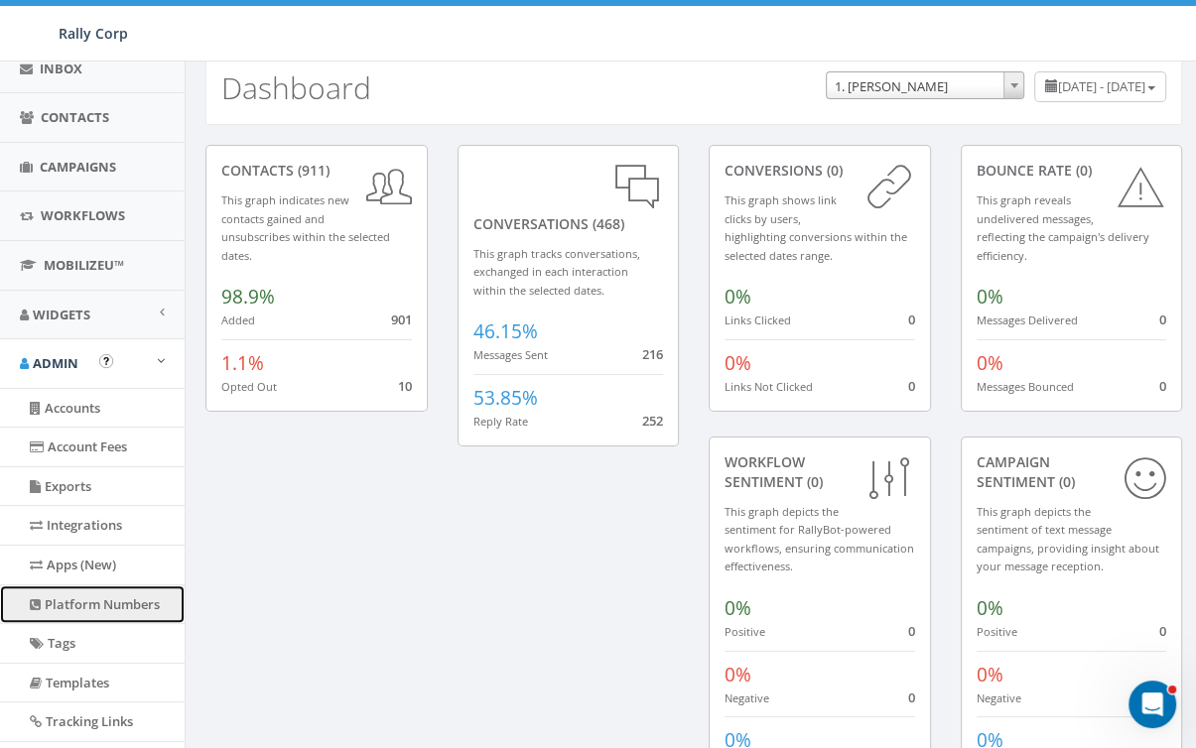  Describe the element at coordinates (93, 33) in the screenshot. I see `span: Rally Corp` at that location.